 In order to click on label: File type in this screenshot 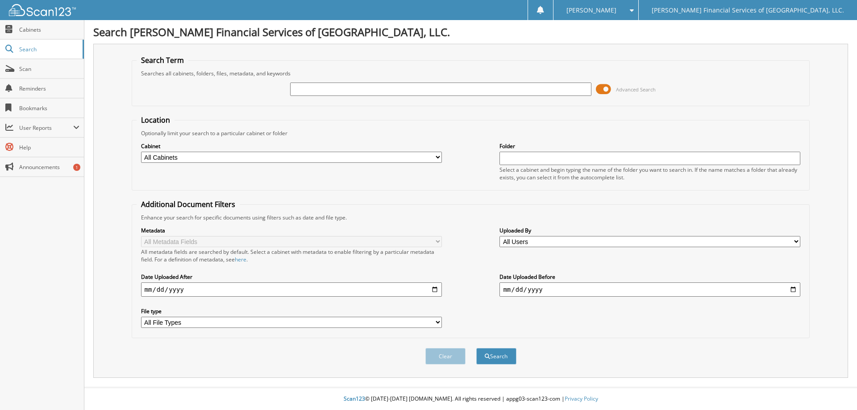, I will do `click(292, 311)`.